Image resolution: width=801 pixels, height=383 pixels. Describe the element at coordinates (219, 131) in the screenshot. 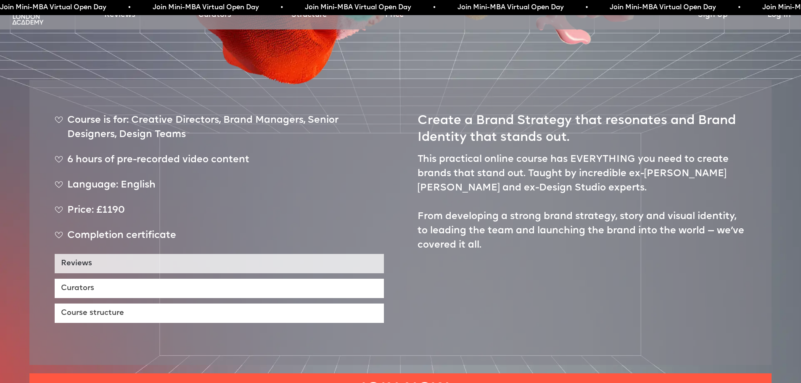

I see `div: Course is for: Creative Directors, Brand Managers, Senior Designers, Design Teams` at that location.